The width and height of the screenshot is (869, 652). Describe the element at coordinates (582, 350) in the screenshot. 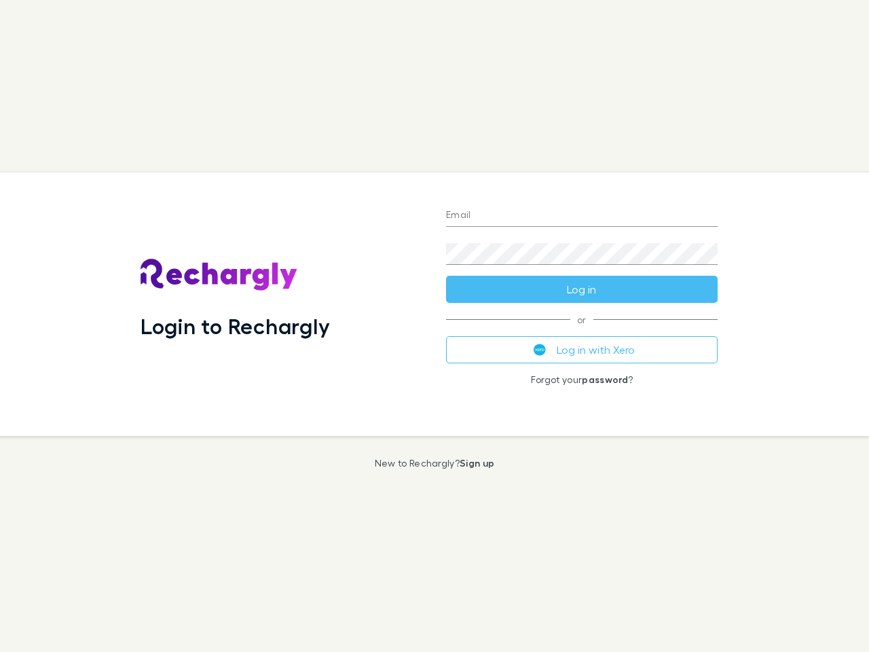

I see `button: Log in with Xero` at that location.